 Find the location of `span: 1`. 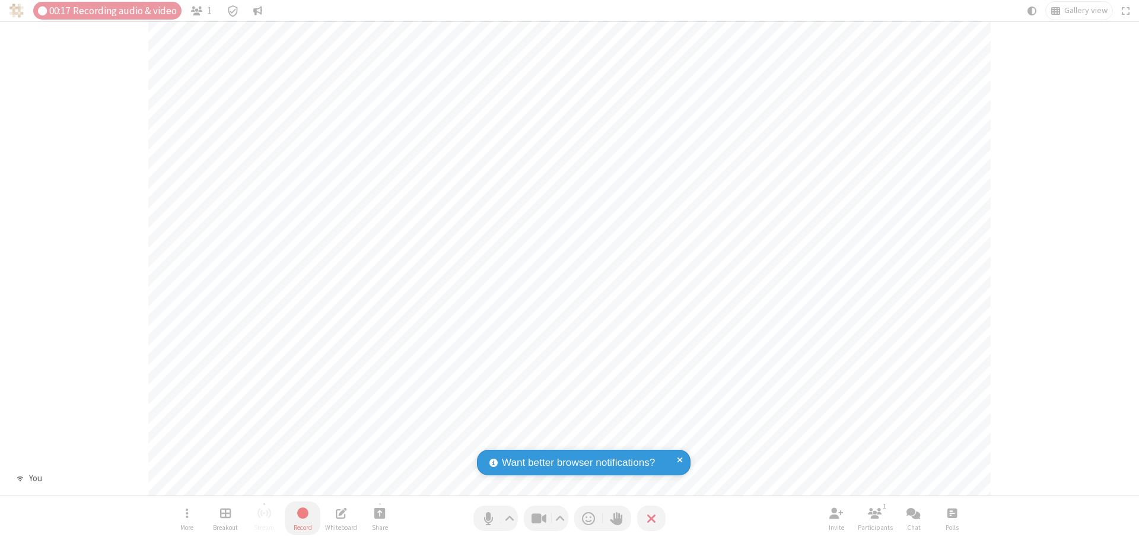

span: 1 is located at coordinates (209, 11).